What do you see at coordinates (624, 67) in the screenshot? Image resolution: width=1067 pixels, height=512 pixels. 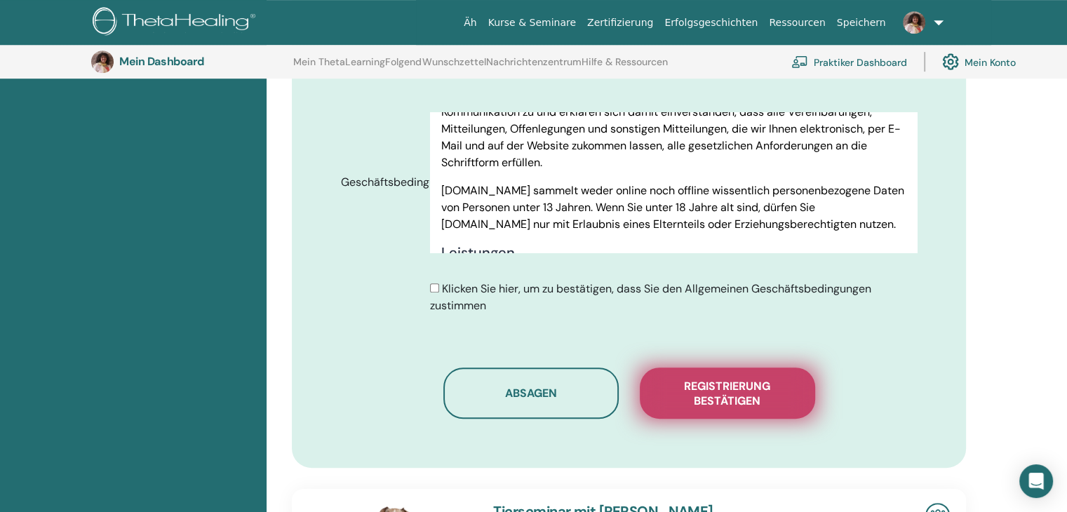 I see `a: Hilfe & Ressourcen` at bounding box center [624, 67].